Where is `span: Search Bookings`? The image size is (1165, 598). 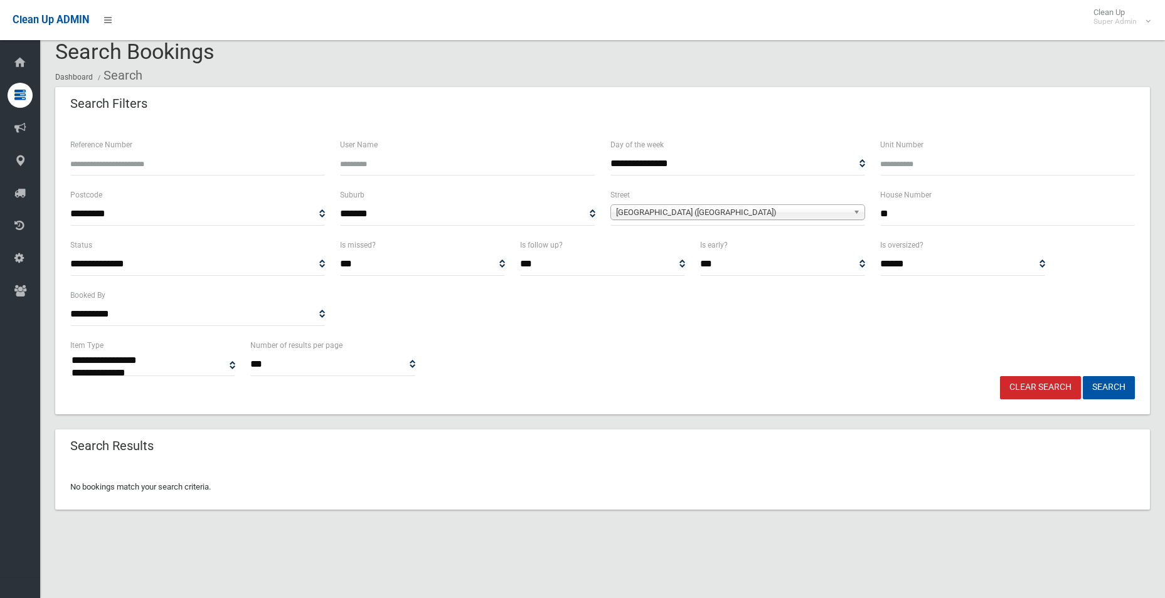
span: Search Bookings is located at coordinates (135, 51).